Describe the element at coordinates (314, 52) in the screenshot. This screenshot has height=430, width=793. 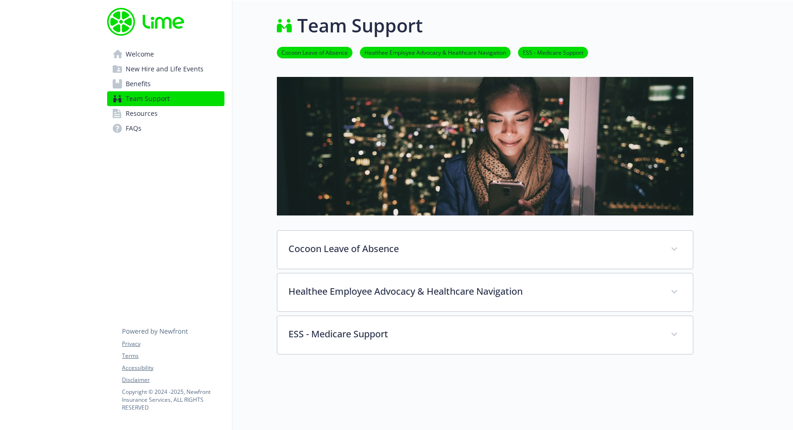
I see `a: Cocoon Leave of Absence` at that location.